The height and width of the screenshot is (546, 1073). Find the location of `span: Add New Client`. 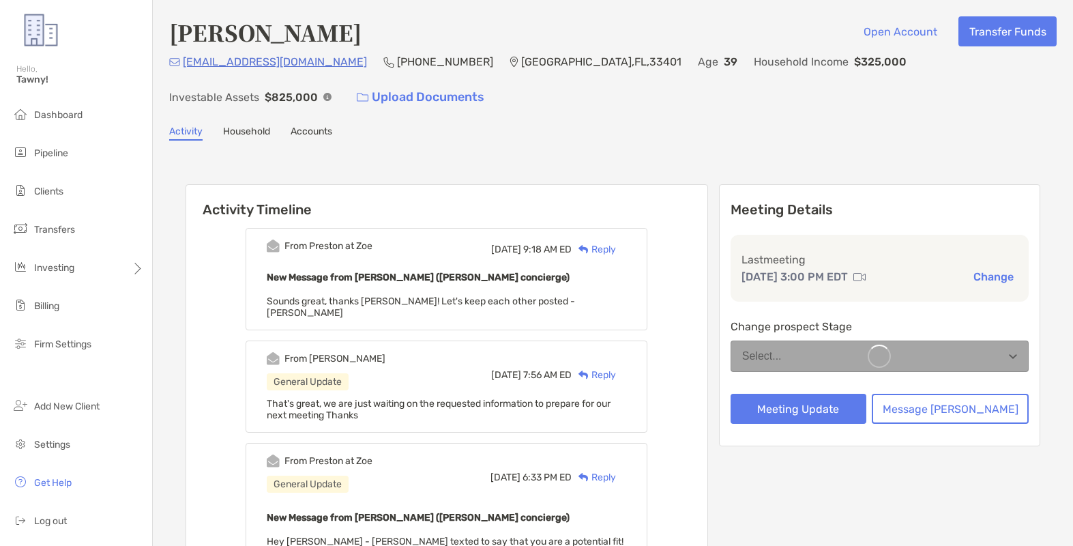

span: Add New Client is located at coordinates (67, 406).